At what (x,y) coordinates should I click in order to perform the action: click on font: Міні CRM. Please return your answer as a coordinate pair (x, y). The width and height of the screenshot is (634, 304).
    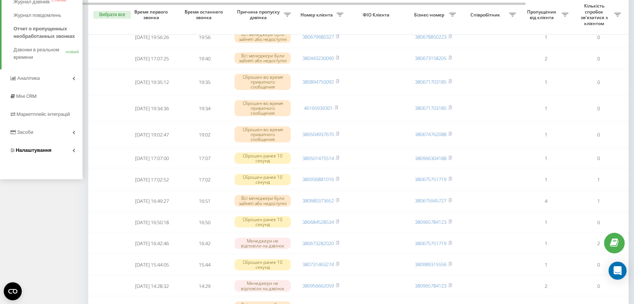
    Looking at the image, I should click on (26, 96).